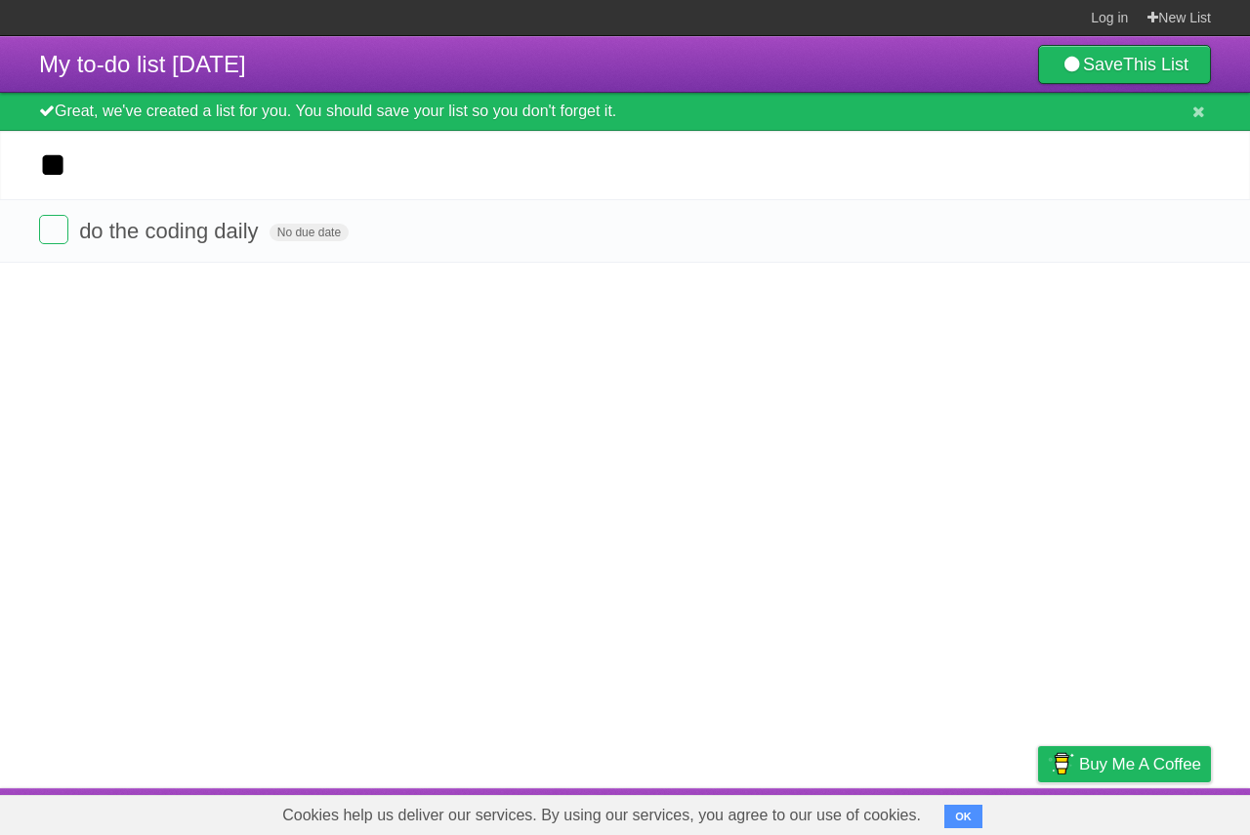  What do you see at coordinates (602, 816) in the screenshot?
I see `span: Cookies help us deliver our services. By using our services, you agree to our use of cookies.` at bounding box center [602, 816].